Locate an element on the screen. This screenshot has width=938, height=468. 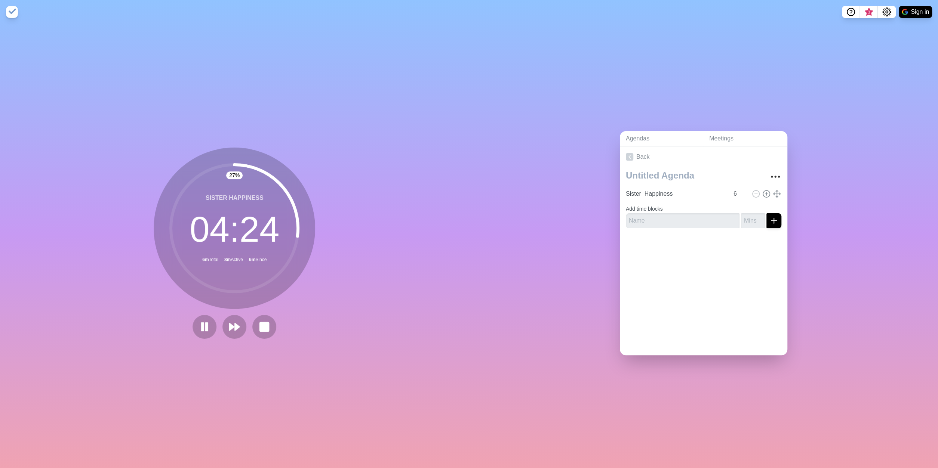
span: 3 is located at coordinates (869, 12).